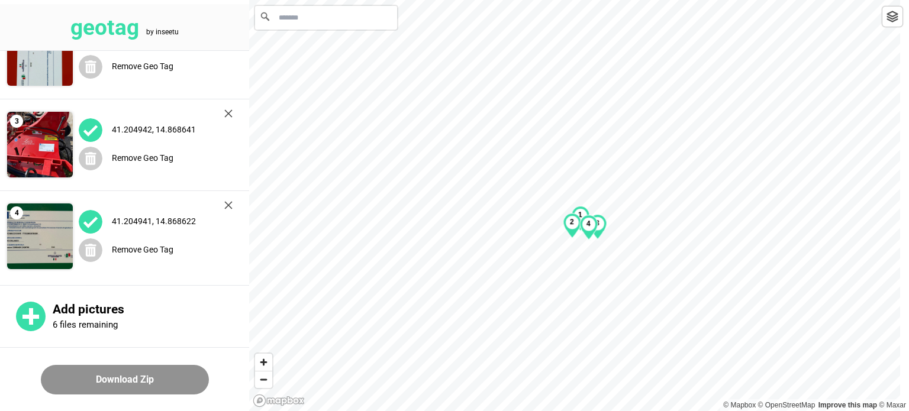 Image resolution: width=909 pixels, height=411 pixels. I want to click on img: Z, so click(40, 144).